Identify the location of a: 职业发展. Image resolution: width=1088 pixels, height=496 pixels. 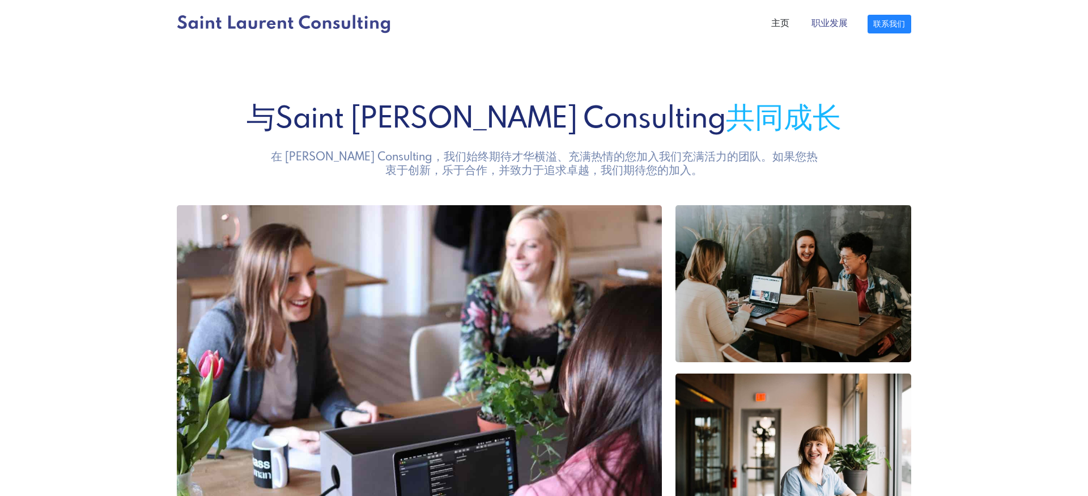
(829, 24).